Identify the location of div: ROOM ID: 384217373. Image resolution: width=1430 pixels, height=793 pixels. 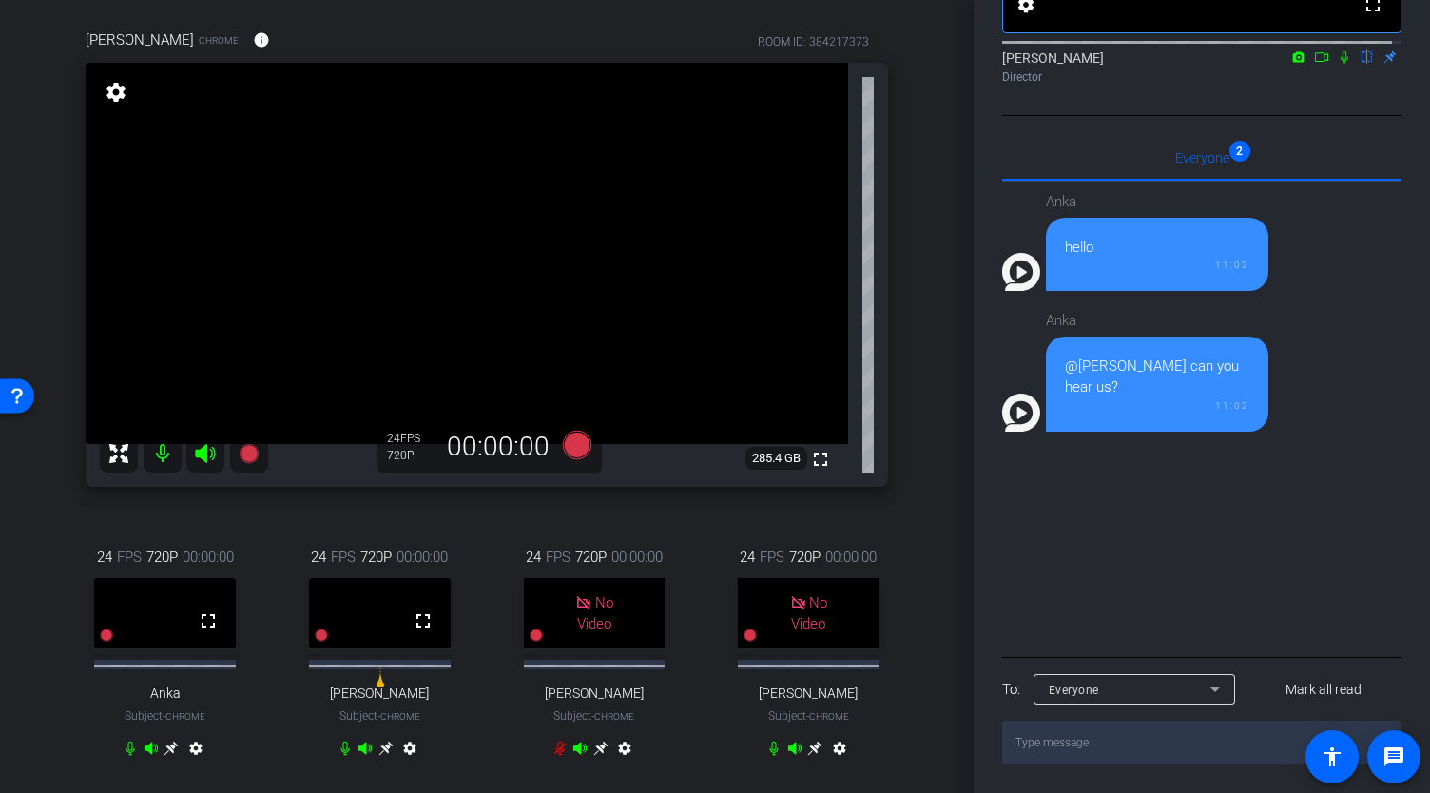
(813, 42).